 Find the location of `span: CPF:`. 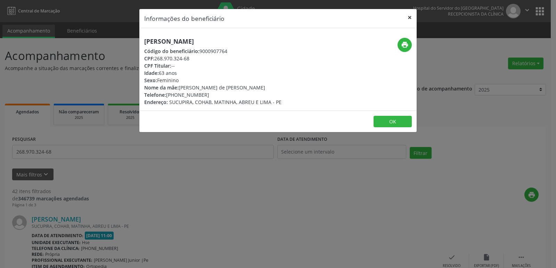

span: CPF: is located at coordinates (149, 58).